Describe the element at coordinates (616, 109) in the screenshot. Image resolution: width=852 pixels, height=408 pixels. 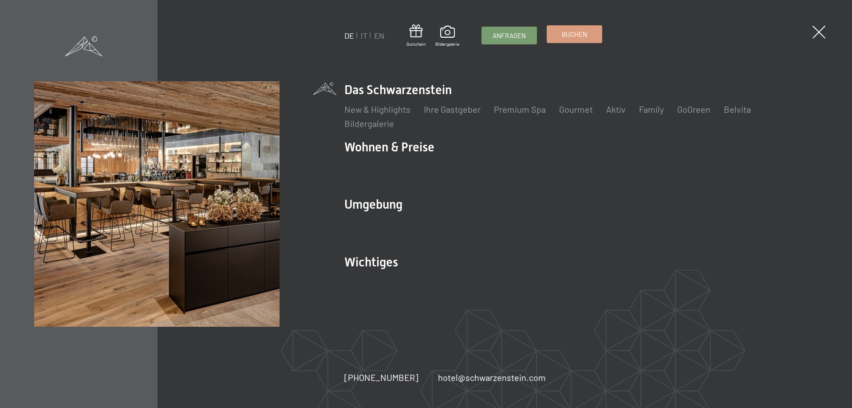
I see `a: Aktiv` at that location.